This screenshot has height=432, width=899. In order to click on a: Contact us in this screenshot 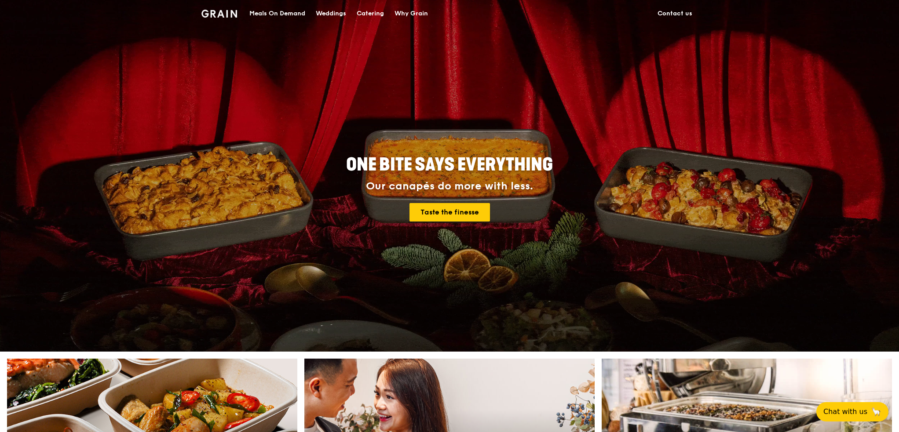, I will do `click(675, 14)`.